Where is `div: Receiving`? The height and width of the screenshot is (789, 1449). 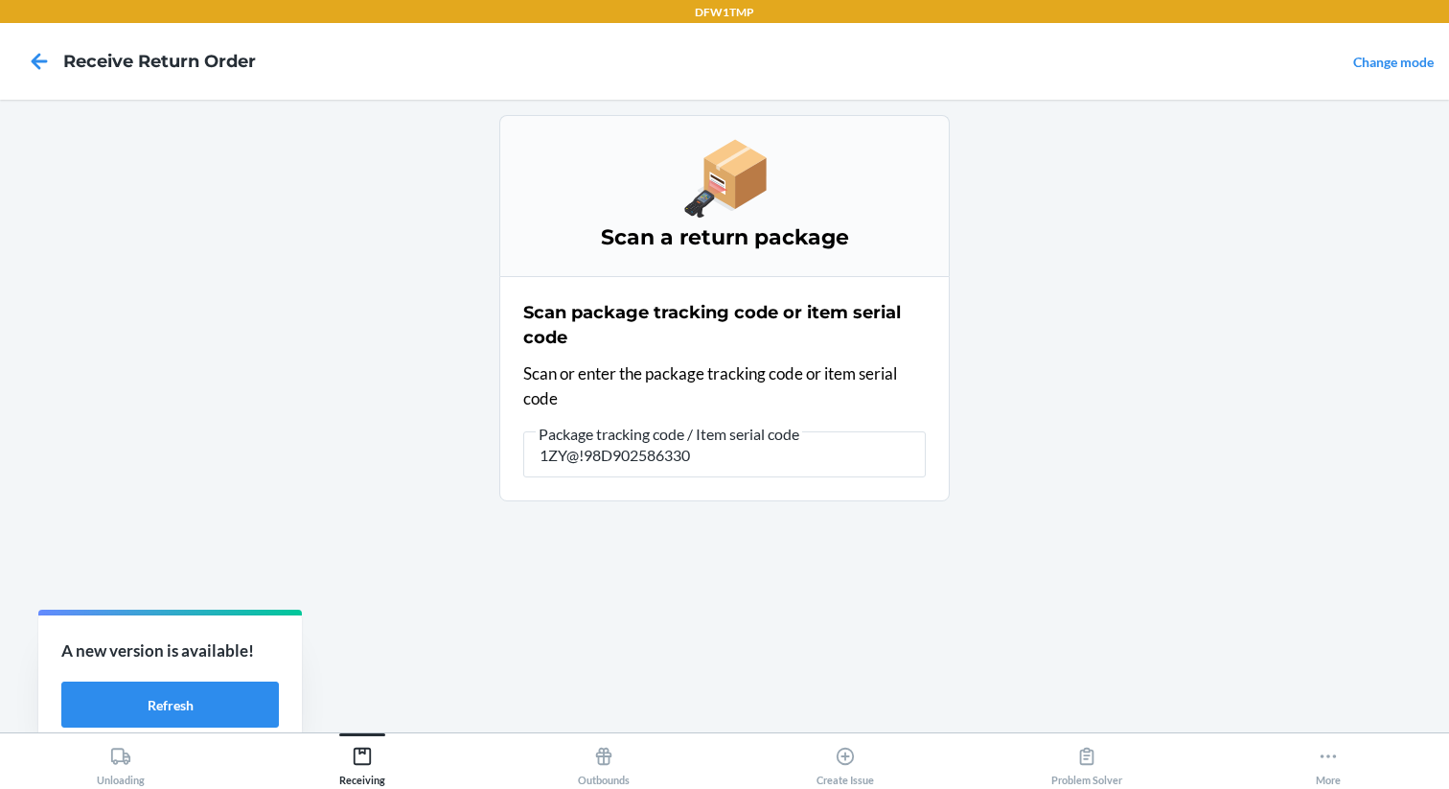 div: Receiving is located at coordinates (362, 762).